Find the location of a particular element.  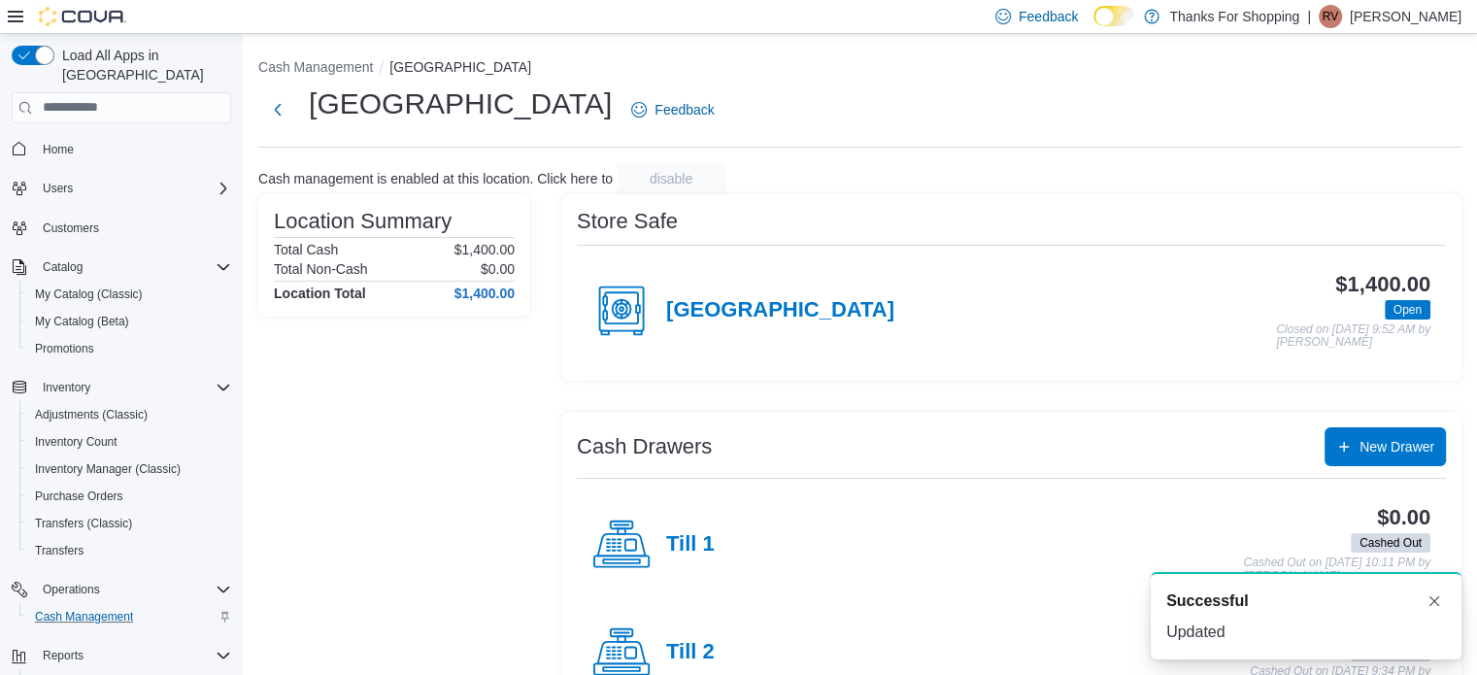

h4: Till 1 is located at coordinates (690, 545).